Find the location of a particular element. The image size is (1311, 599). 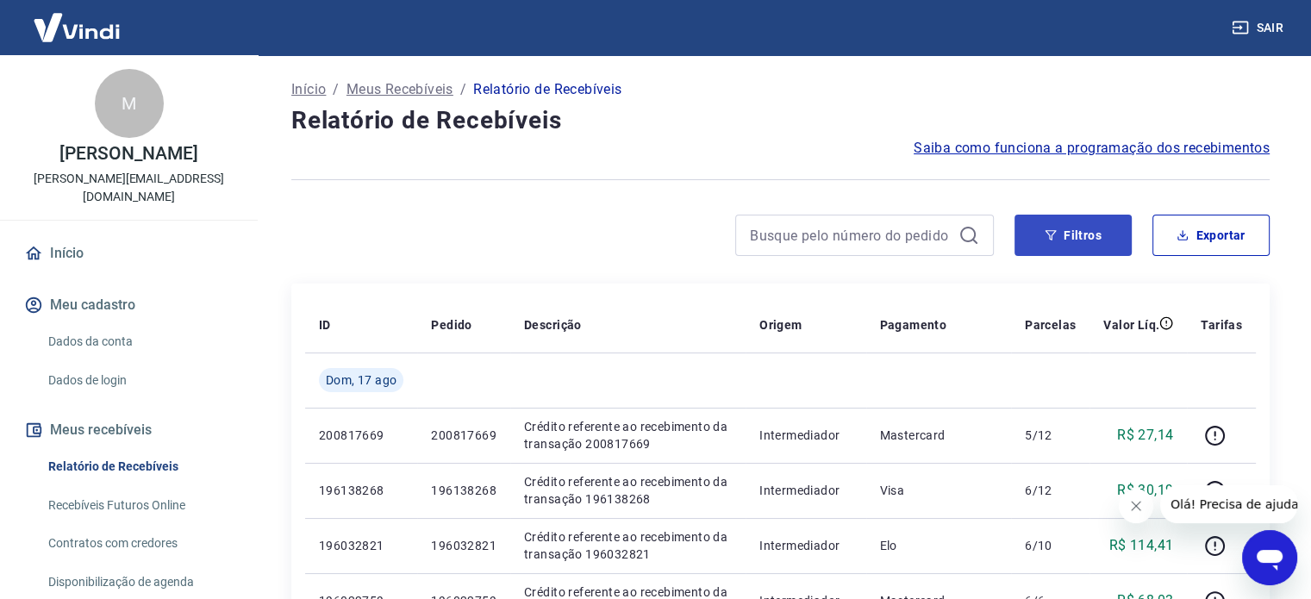

a: Relatório de Recebíveis is located at coordinates (139, 466).